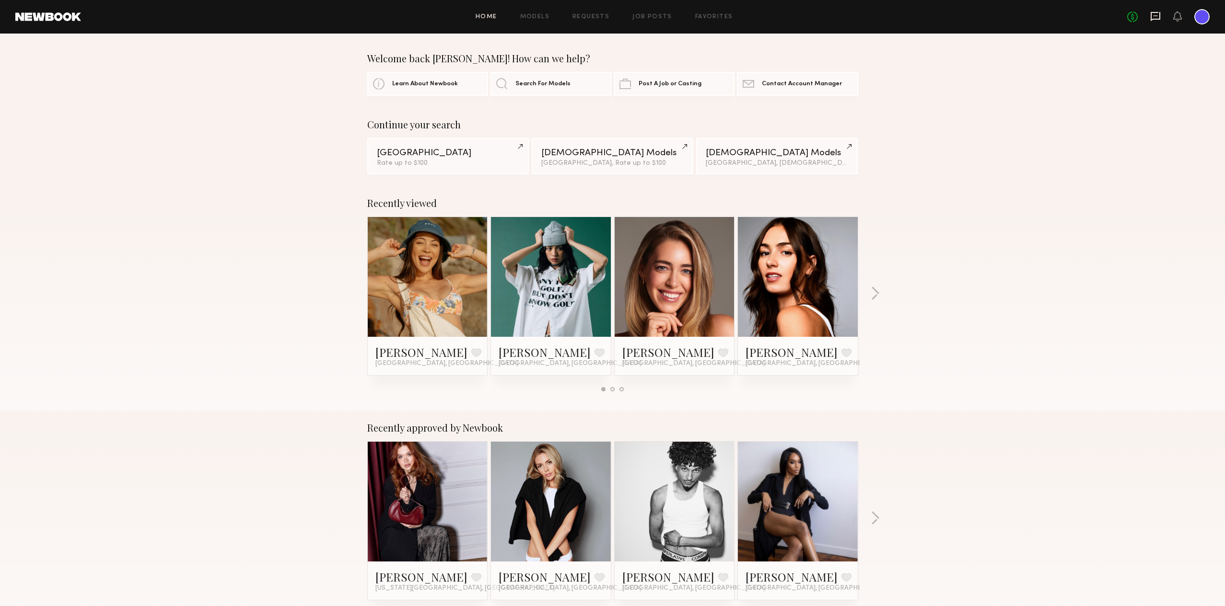 The width and height of the screenshot is (1225, 606). Describe the element at coordinates (652, 17) in the screenshot. I see `a: Job Posts` at that location.